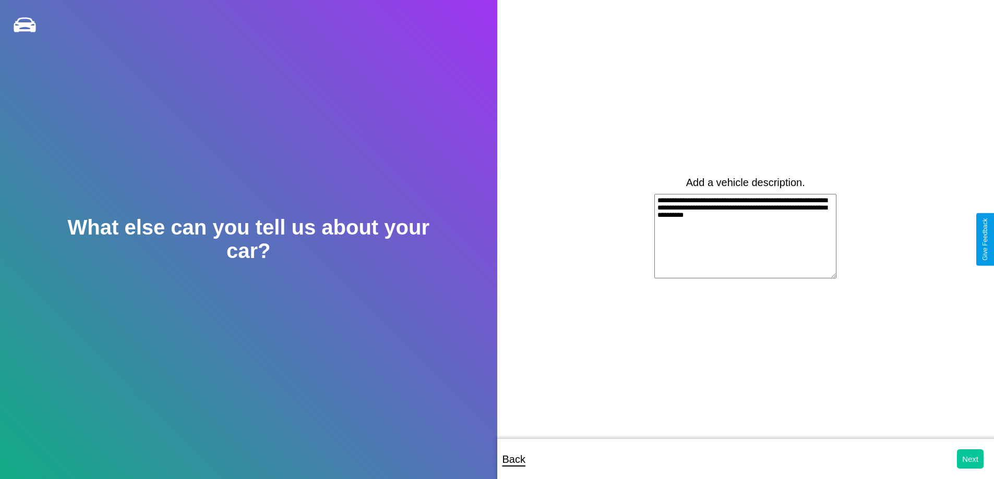 This screenshot has width=994, height=479. Describe the element at coordinates (985, 239) in the screenshot. I see `div: Give Feedback` at that location.